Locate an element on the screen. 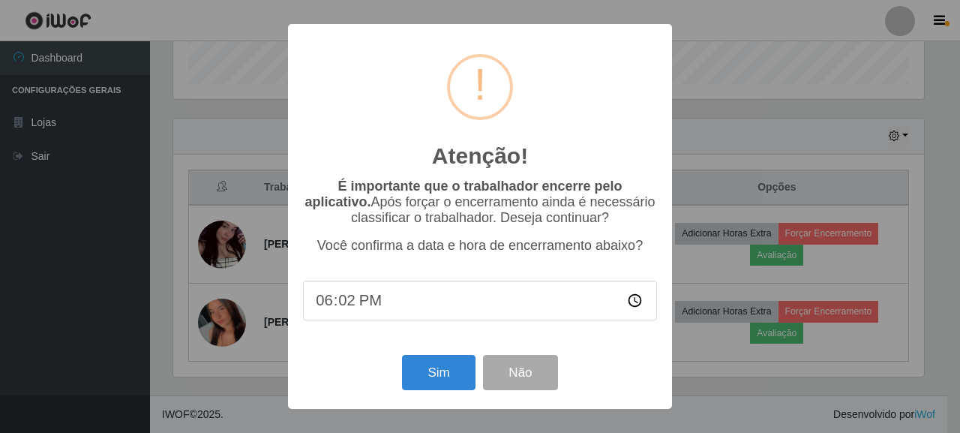 The image size is (960, 433). p: Você confirma a data e hora de encerramento abaixo? is located at coordinates (480, 245).